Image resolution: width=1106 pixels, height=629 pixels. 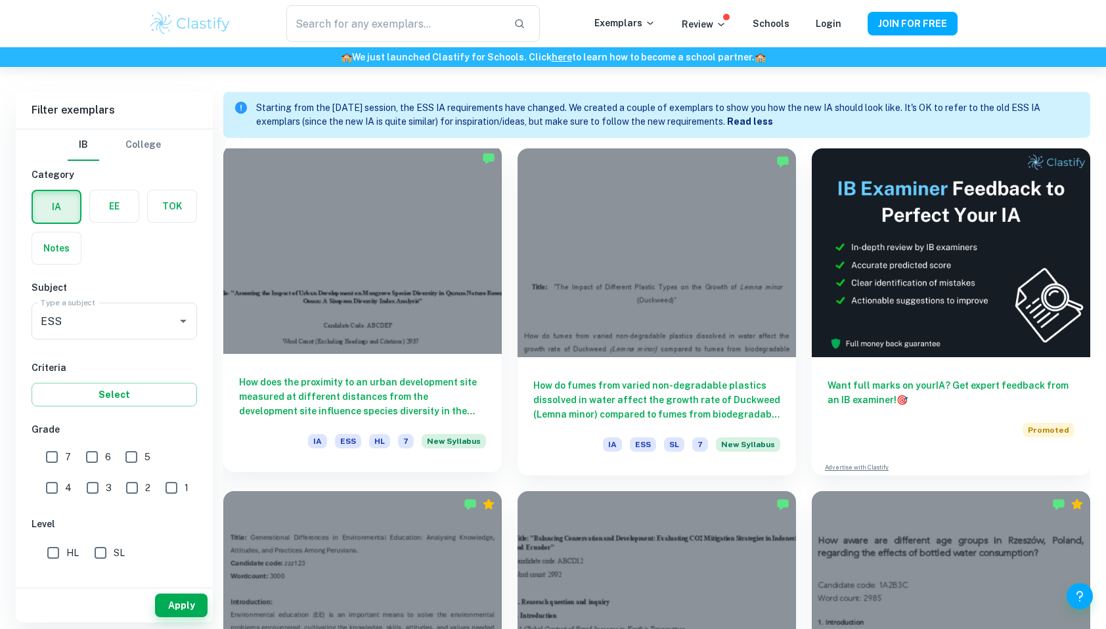 I want to click on a: JOIN FOR FREE, so click(x=912, y=24).